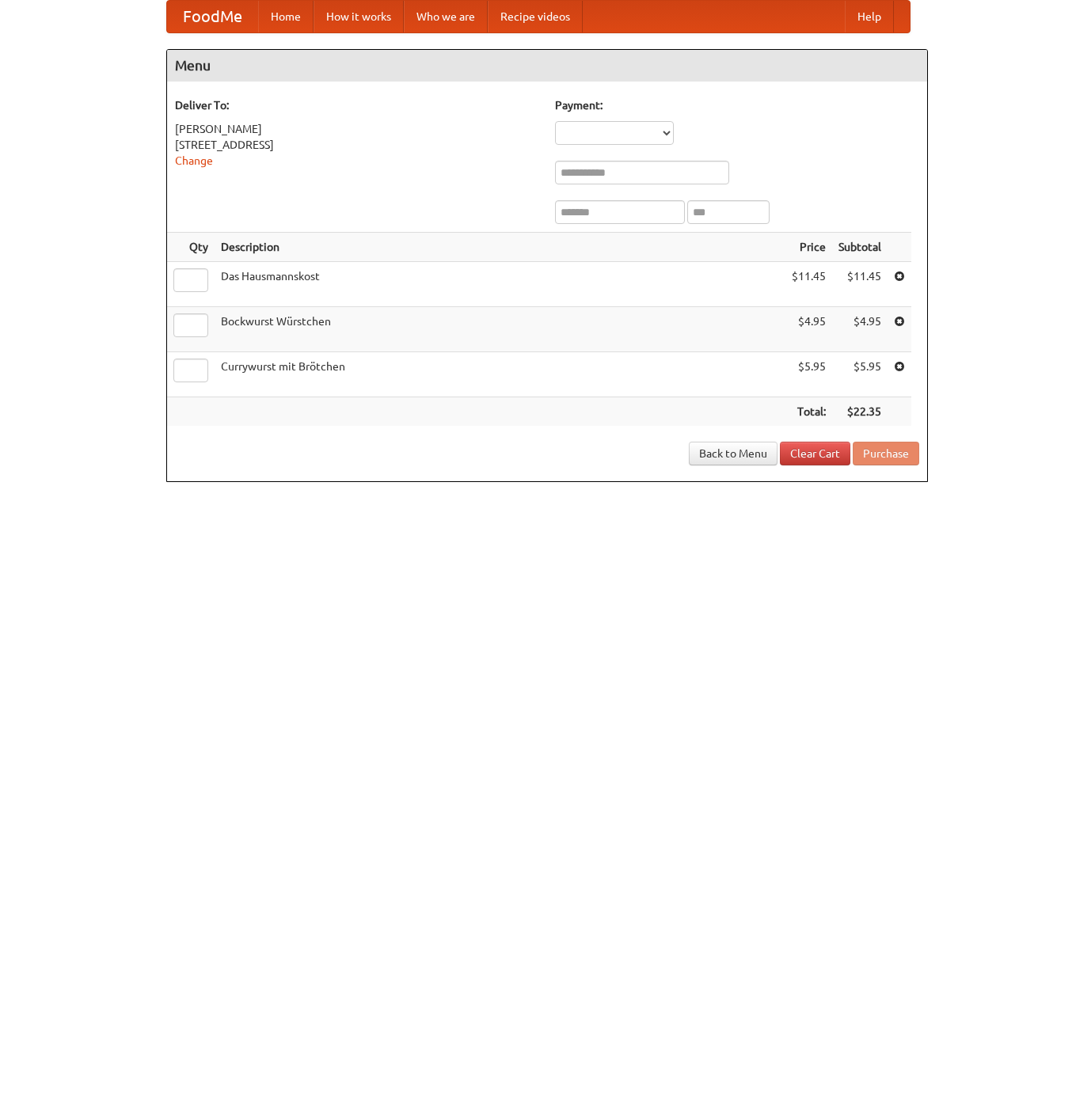 The width and height of the screenshot is (1076, 1120). I want to click on a: Help, so click(869, 17).